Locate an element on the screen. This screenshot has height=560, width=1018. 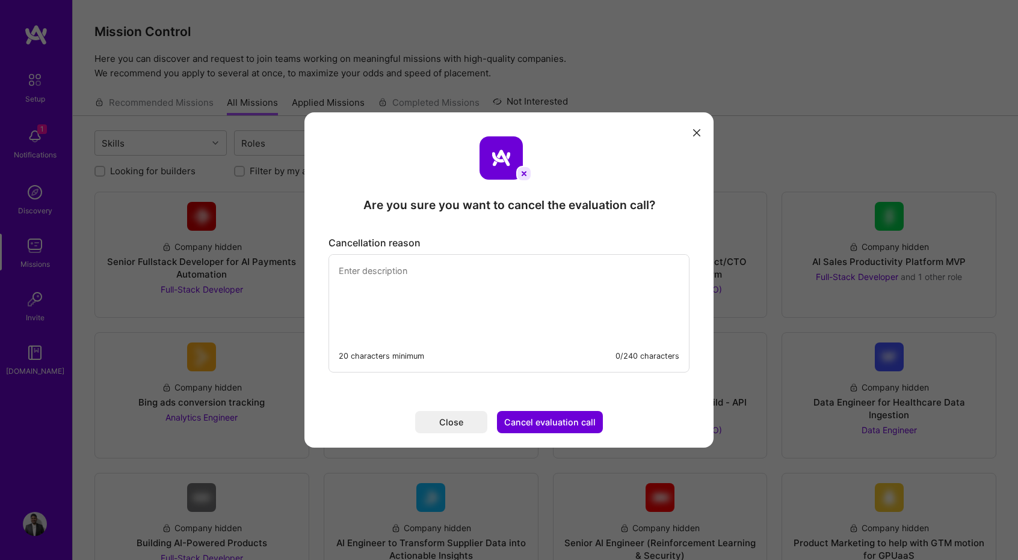
img: cancel icon is located at coordinates (524, 174).